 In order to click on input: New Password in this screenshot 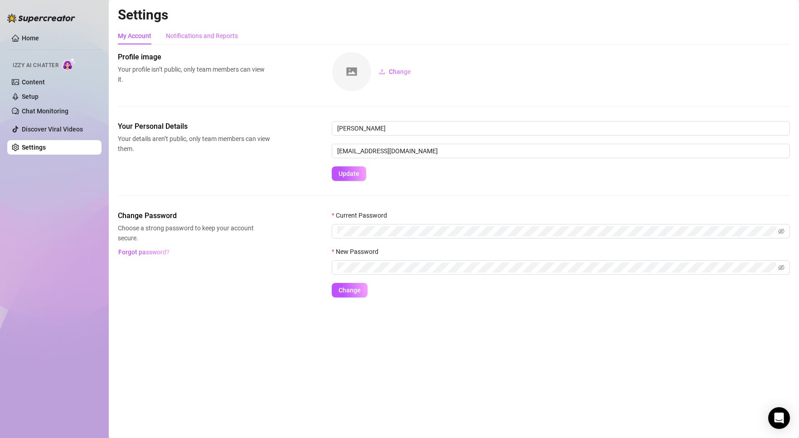, I will do `click(556, 267)`.